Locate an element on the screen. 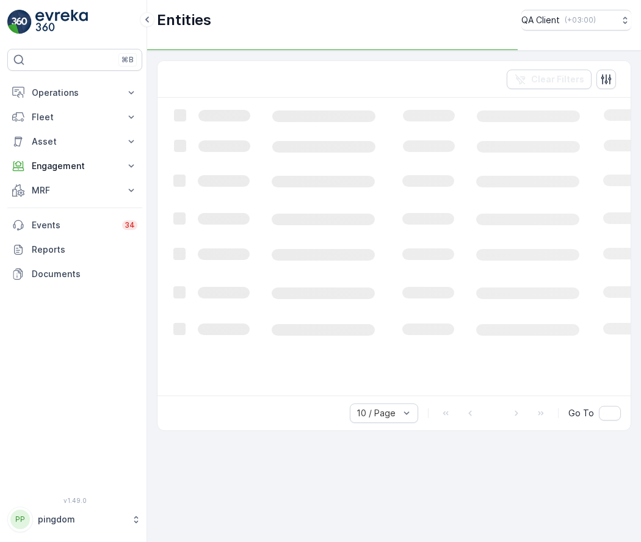  p: MRF is located at coordinates (74, 190).